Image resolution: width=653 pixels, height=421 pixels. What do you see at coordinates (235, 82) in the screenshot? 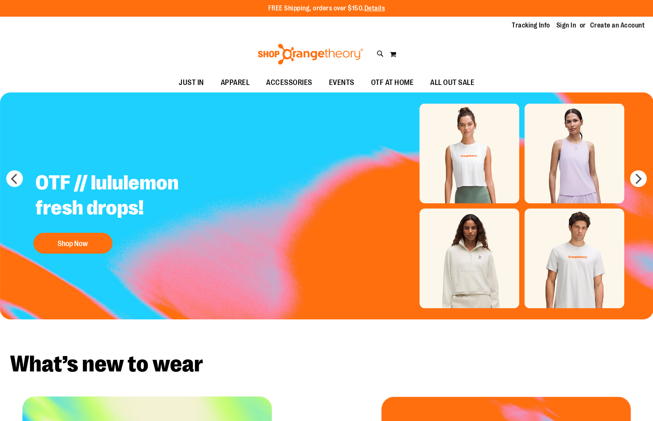
I see `span: APPAREL` at bounding box center [235, 82].